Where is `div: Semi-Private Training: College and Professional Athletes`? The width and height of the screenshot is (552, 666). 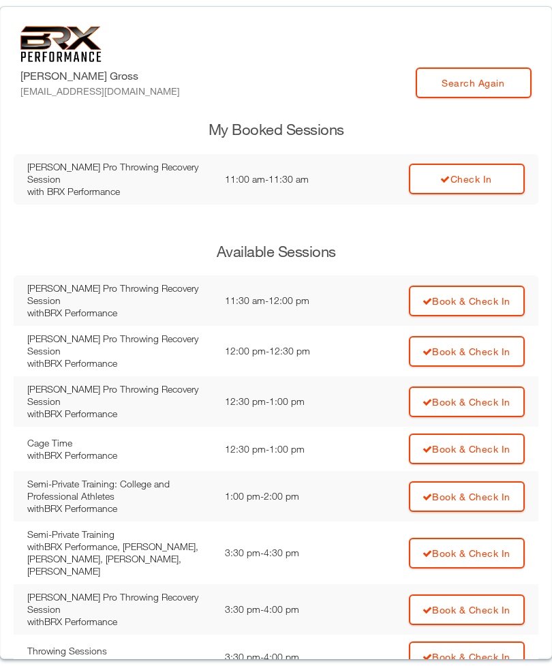
div: Semi-Private Training: College and Professional Athletes is located at coordinates (119, 490).